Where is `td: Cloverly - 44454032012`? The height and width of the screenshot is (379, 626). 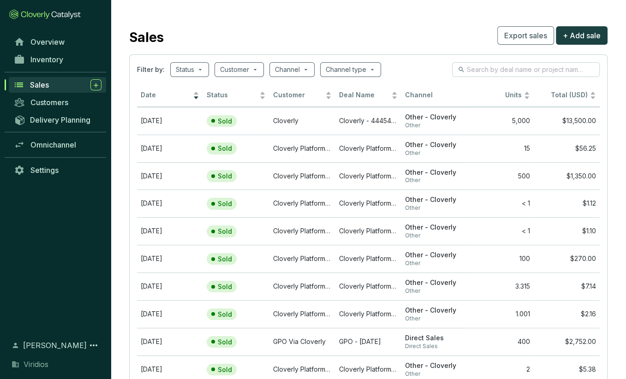
td: Cloverly - 44454032012 is located at coordinates (368, 121).